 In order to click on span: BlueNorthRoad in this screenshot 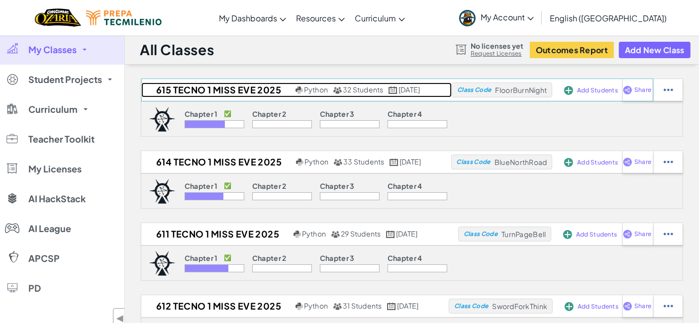, I will do `click(520, 162)`.